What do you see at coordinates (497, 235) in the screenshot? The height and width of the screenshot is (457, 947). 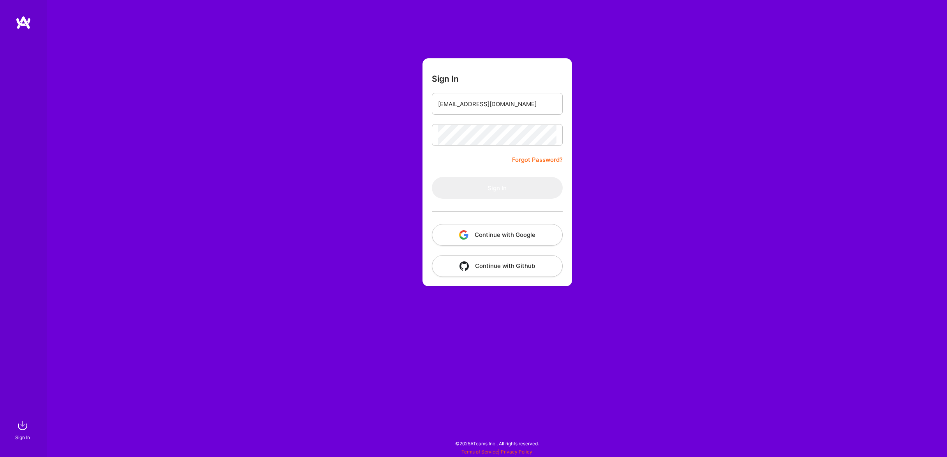 I see `button: Continue with Google` at bounding box center [497, 235].